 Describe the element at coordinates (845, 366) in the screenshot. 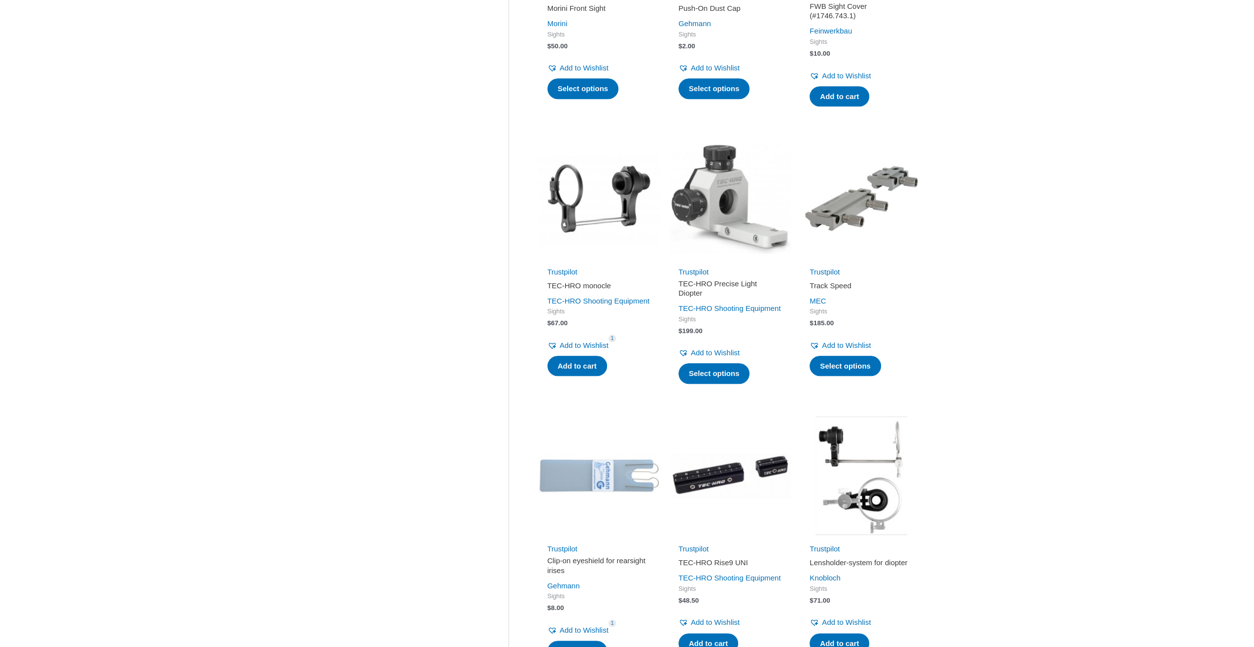

I see `a: Select options for “Track Speed”` at that location.